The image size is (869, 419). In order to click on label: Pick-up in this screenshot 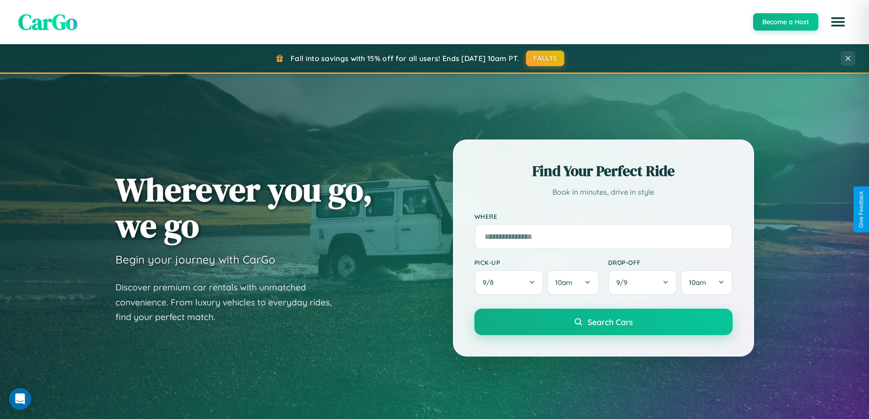, I will do `click(536, 262)`.